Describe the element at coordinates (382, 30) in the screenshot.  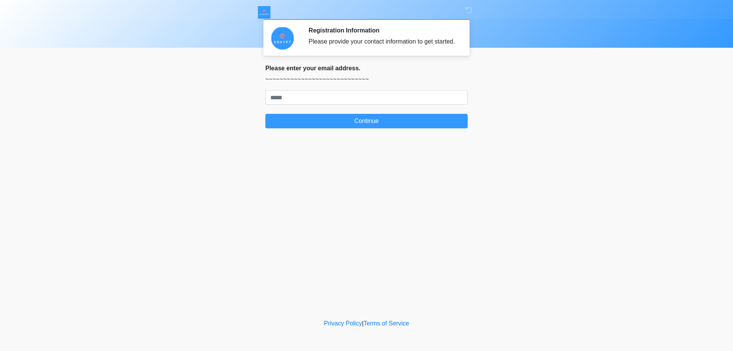
I see `h2: Registration Information` at that location.